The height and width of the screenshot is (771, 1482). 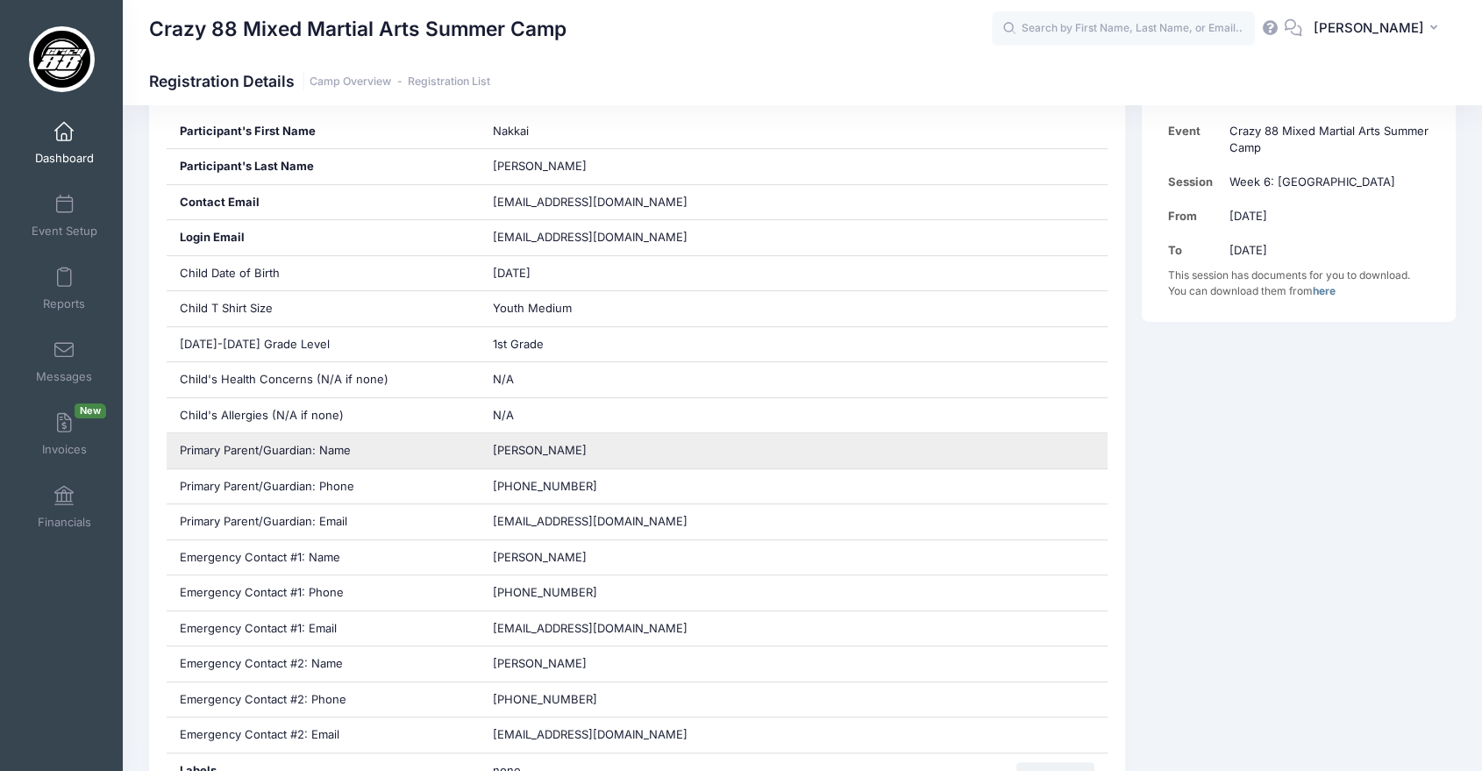 I want to click on span: Invoices, so click(x=64, y=449).